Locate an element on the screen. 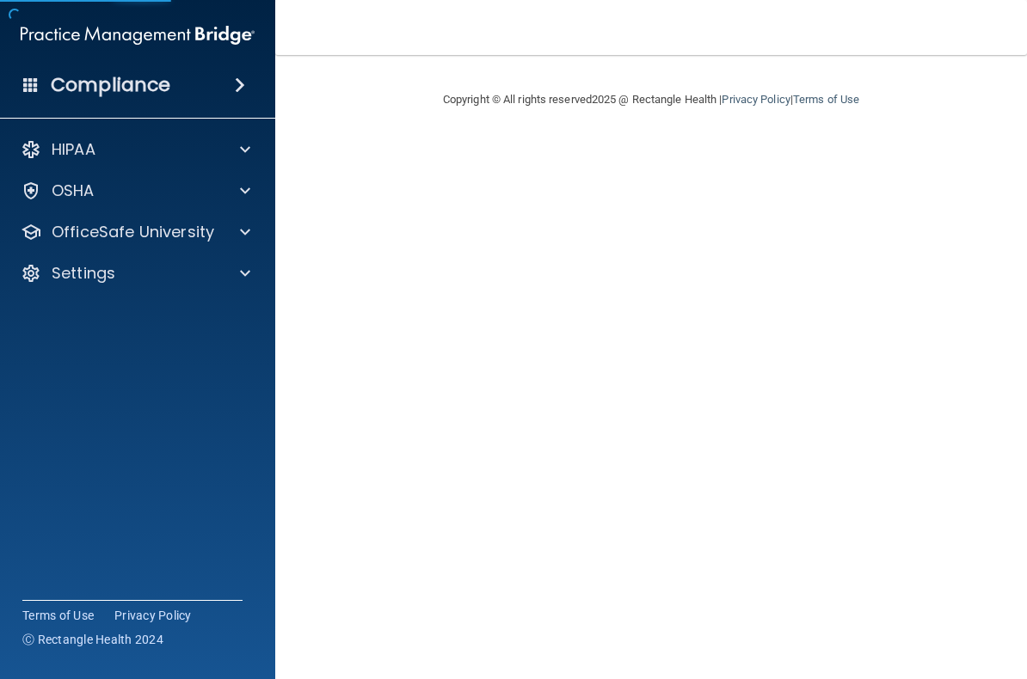 The width and height of the screenshot is (1027, 679). p: Settings is located at coordinates (83, 273).